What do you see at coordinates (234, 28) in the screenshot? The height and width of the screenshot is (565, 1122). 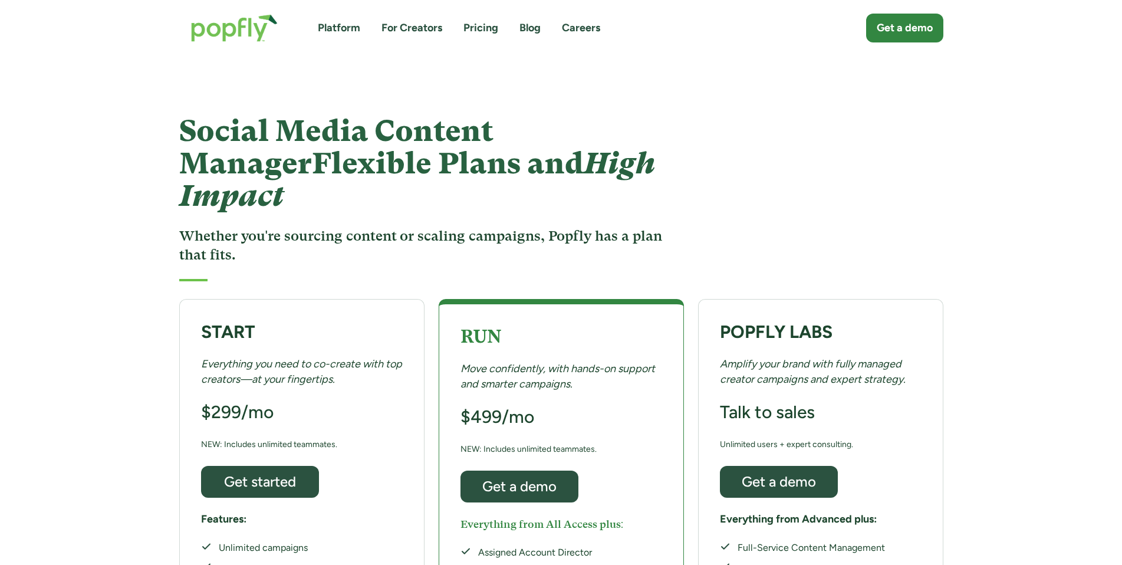 I see `a: home` at bounding box center [234, 28].